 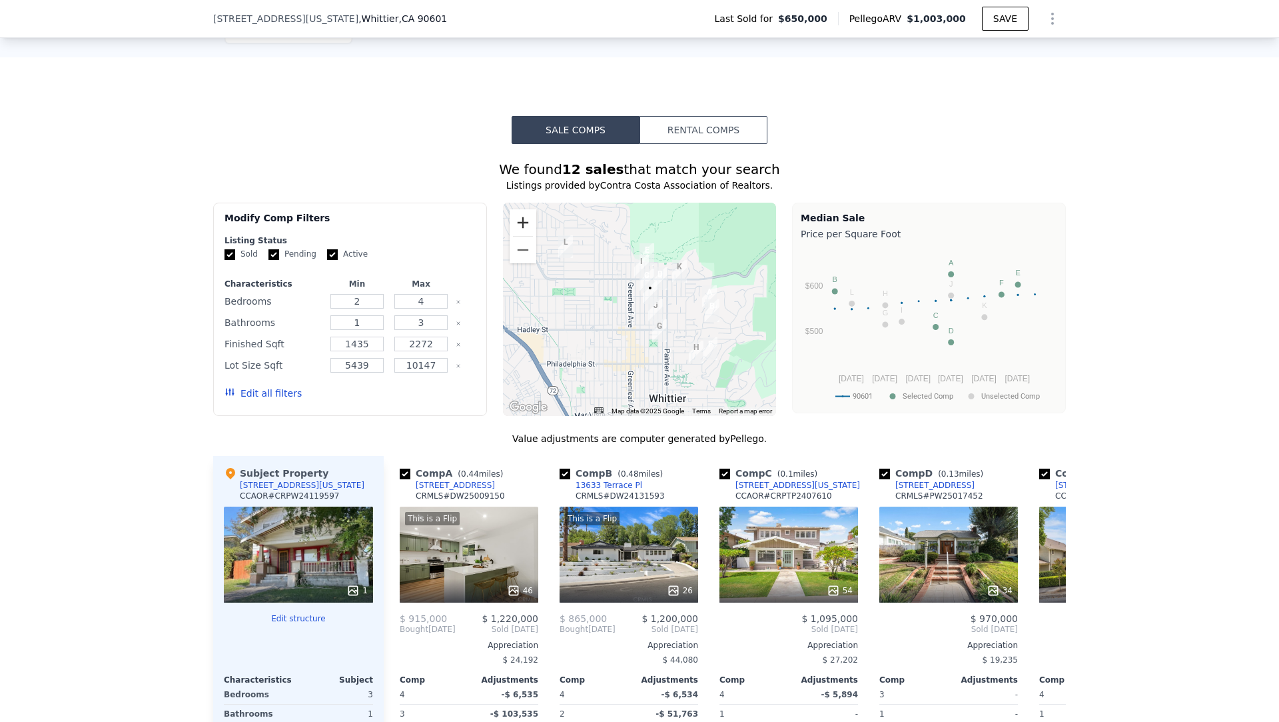 What do you see at coordinates (614, 473) in the screenshot?
I see `div: Comp B` at bounding box center [614, 473].